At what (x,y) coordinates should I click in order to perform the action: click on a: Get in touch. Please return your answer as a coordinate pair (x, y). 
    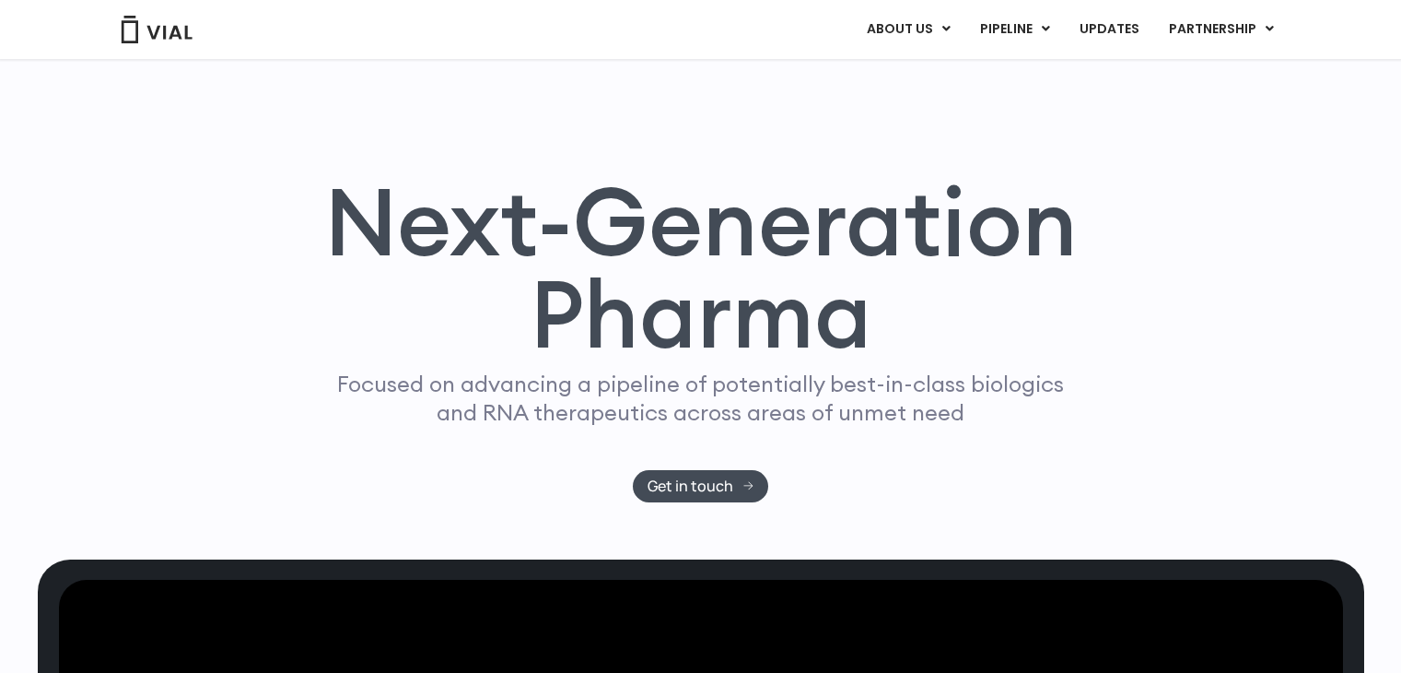
    Looking at the image, I should click on (700, 486).